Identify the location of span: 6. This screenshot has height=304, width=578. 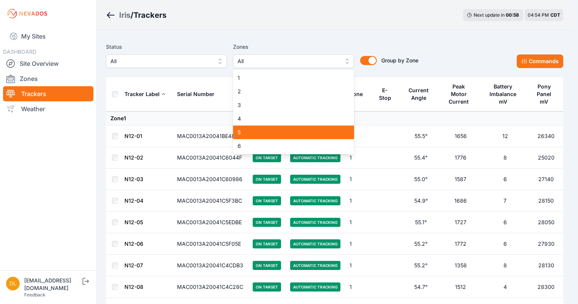
(289, 146).